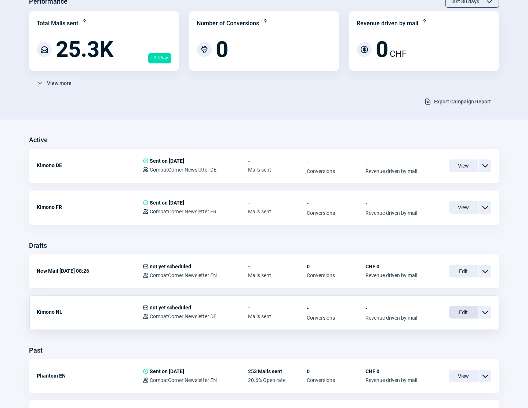 This screenshot has width=528, height=408. I want to click on span: 20.6% Open rate, so click(278, 381).